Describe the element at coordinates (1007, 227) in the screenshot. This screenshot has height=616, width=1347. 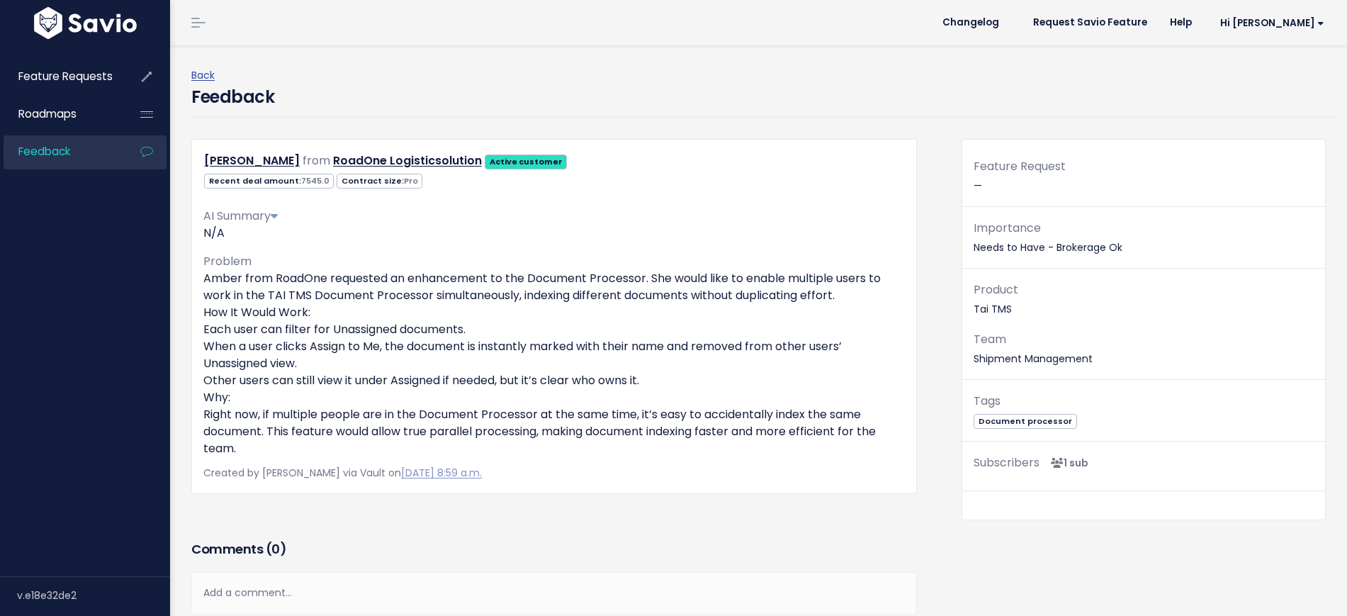
I see `span: Importance` at that location.